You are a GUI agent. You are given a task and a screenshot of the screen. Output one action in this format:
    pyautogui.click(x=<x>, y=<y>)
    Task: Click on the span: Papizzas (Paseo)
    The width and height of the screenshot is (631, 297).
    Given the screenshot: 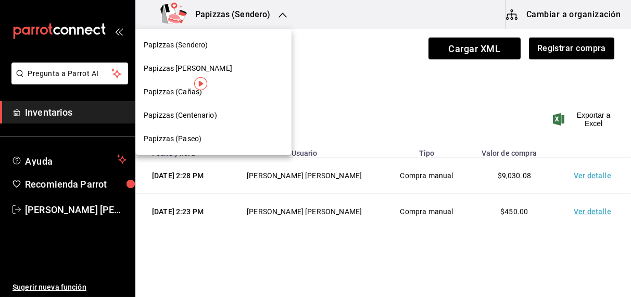 What is the action you would take?
    pyautogui.click(x=172, y=139)
    